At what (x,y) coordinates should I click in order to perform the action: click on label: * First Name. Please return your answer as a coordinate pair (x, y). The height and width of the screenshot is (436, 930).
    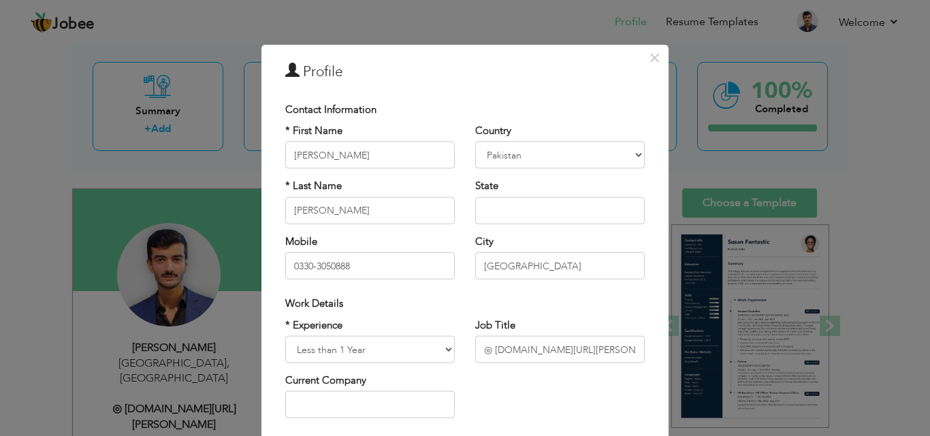
    Looking at the image, I should click on (314, 131).